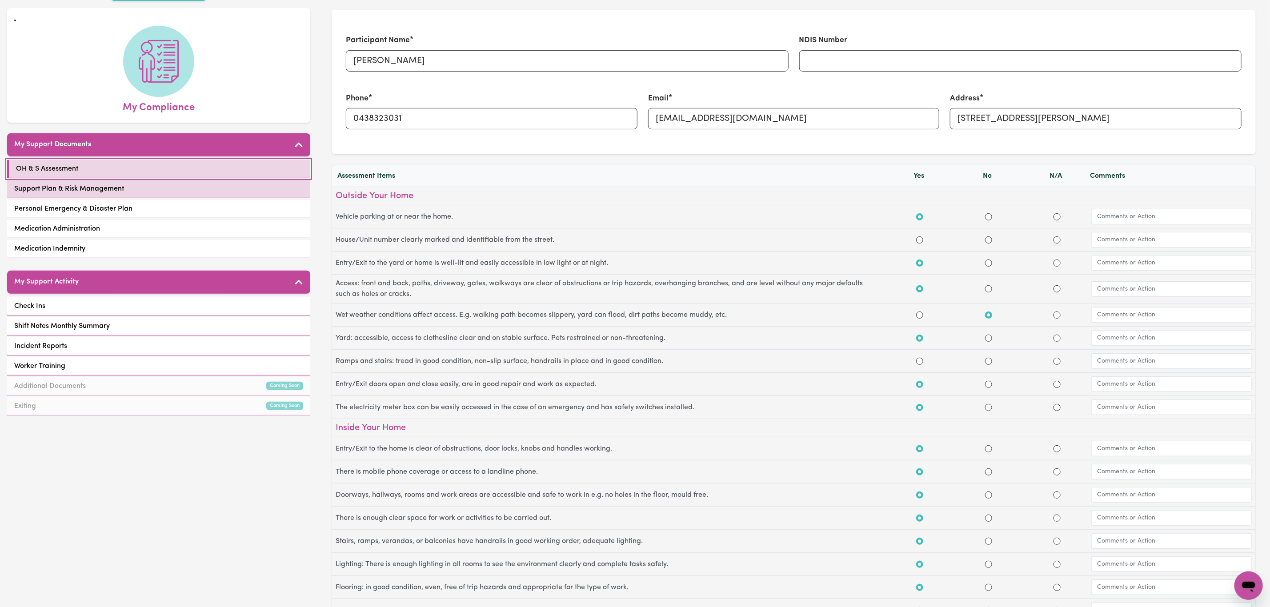 This screenshot has width=1270, height=607. What do you see at coordinates (378, 40) in the screenshot?
I see `label: Participant Name` at bounding box center [378, 40].